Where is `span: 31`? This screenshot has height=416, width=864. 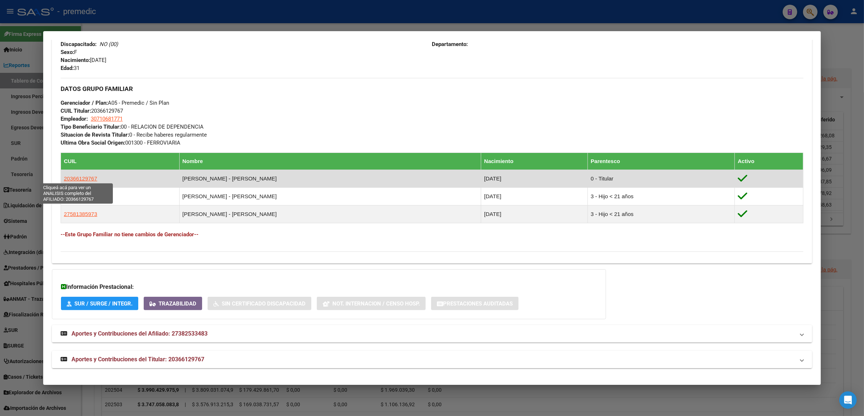
span: 31 is located at coordinates (70, 68).